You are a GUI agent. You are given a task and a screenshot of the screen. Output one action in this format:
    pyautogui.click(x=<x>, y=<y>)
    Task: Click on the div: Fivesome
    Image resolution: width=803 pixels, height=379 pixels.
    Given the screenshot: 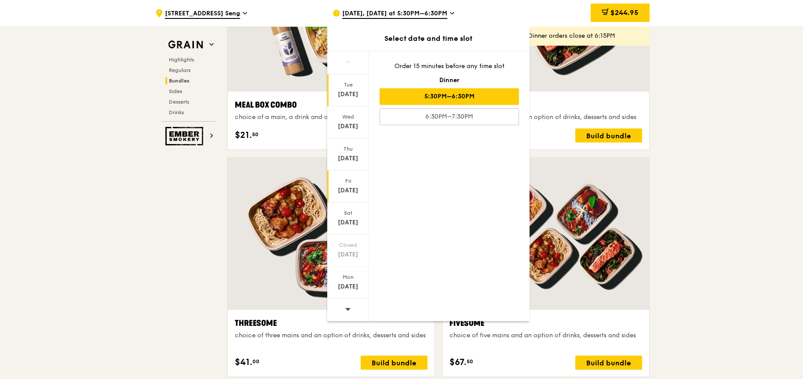 What is the action you would take?
    pyautogui.click(x=546, y=324)
    